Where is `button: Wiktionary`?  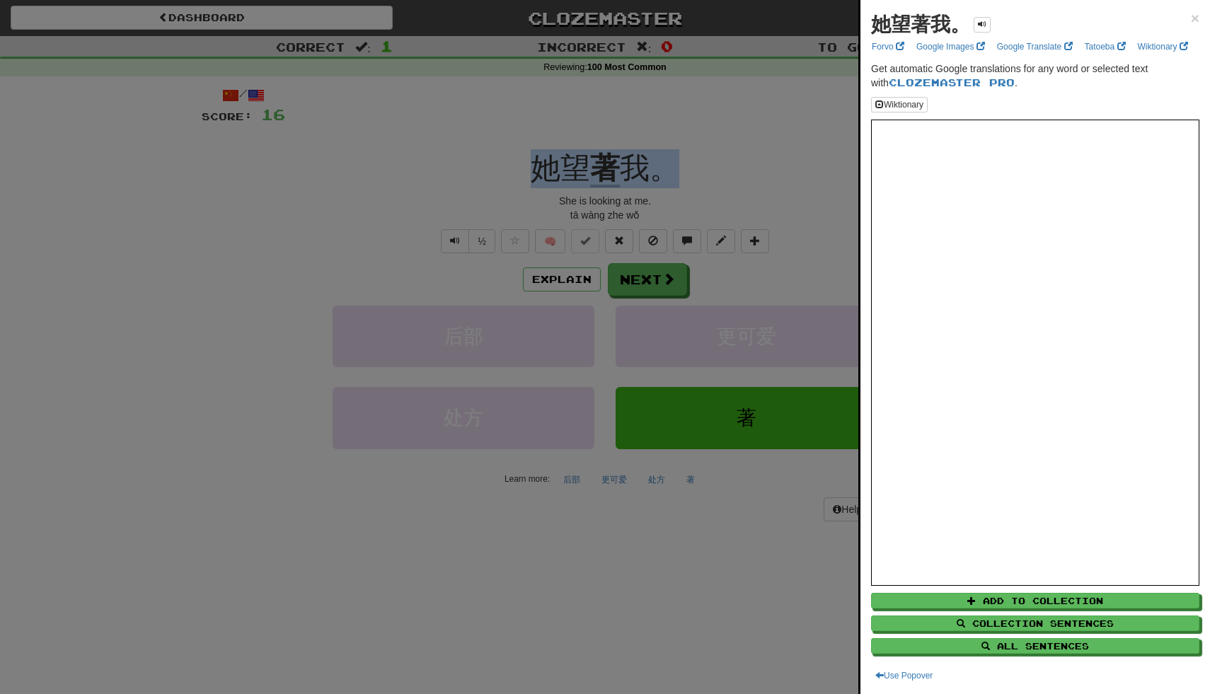
button: Wiktionary is located at coordinates (899, 105).